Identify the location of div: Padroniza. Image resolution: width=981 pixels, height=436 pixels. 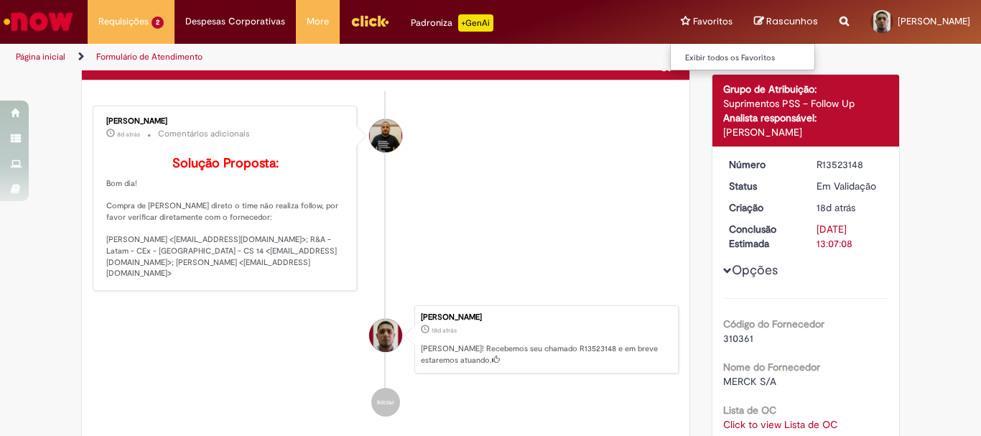
(452, 23).